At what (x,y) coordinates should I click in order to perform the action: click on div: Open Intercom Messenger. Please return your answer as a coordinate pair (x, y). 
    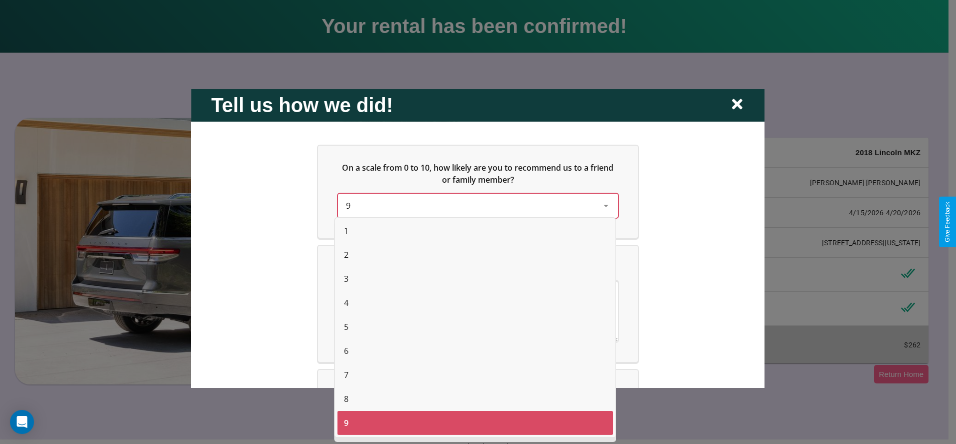
    Looking at the image, I should click on (22, 422).